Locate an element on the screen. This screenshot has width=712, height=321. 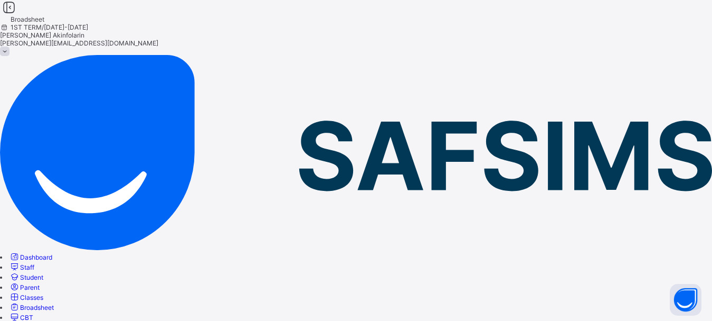
span: Staff is located at coordinates (27, 267).